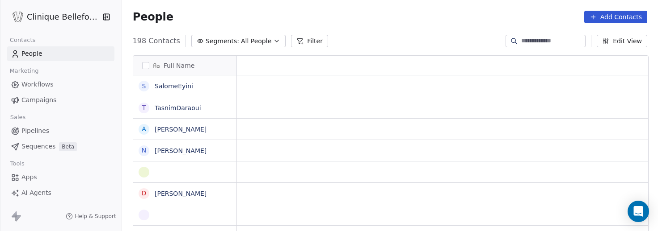 This screenshot has height=231, width=658. Describe the element at coordinates (68, 147) in the screenshot. I see `span: Beta` at that location.